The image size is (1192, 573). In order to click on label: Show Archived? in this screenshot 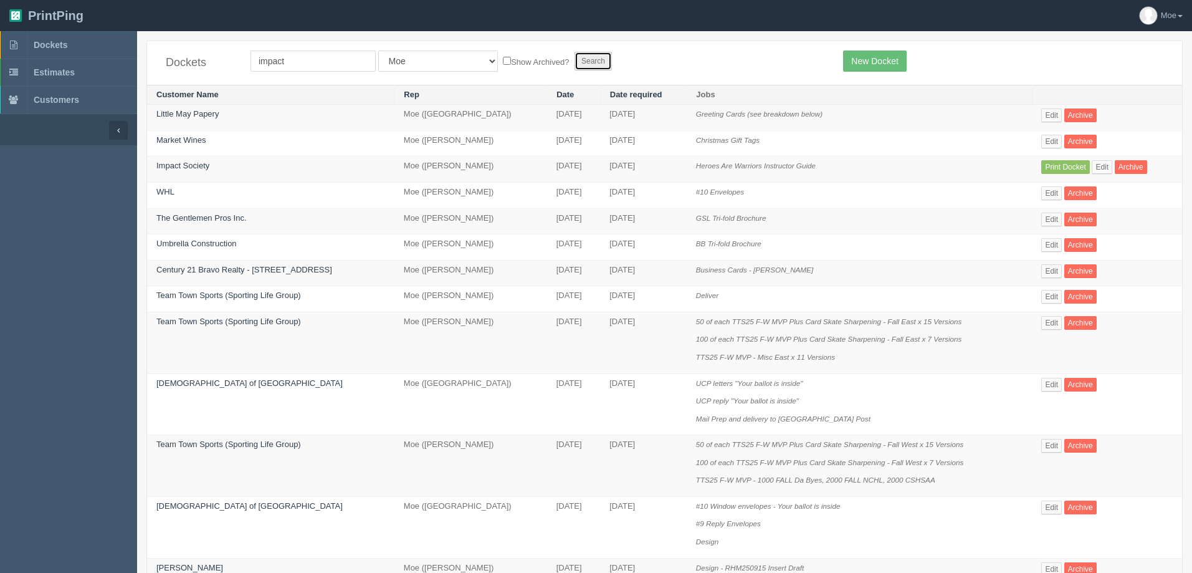, I will do `click(536, 61)`.